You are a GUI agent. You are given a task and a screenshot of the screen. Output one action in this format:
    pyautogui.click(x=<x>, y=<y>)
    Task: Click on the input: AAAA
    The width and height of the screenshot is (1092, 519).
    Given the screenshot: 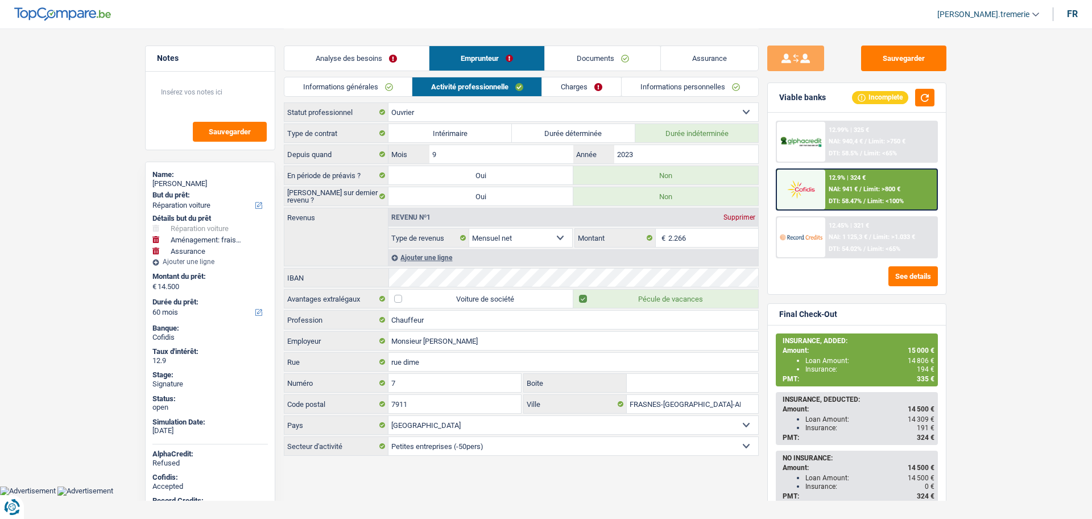 What is the action you would take?
    pyautogui.click(x=686, y=154)
    